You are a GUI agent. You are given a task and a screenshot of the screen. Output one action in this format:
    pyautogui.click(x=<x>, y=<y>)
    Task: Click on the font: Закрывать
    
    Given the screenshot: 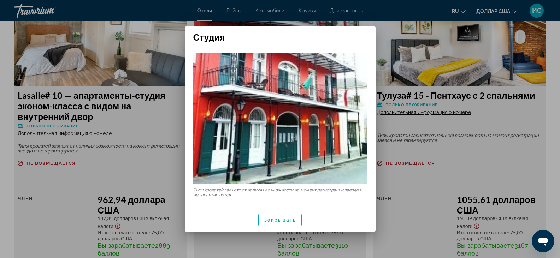 What is the action you would take?
    pyautogui.click(x=280, y=220)
    